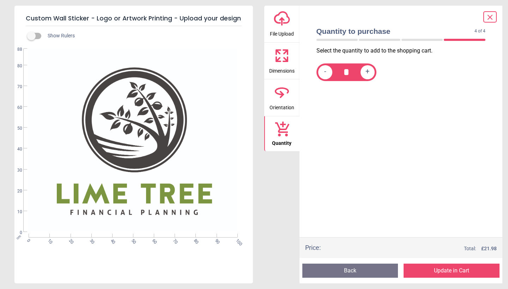  What do you see at coordinates (282, 69) in the screenshot?
I see `span: Dimensions` at bounding box center [282, 69].